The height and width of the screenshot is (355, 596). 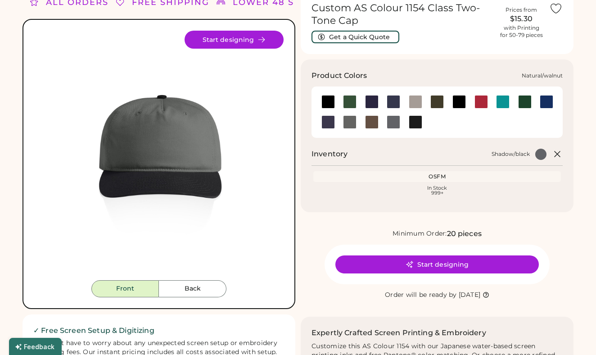 I want to click on img: 1154 - Shadow/black Front Image, so click(x=159, y=155).